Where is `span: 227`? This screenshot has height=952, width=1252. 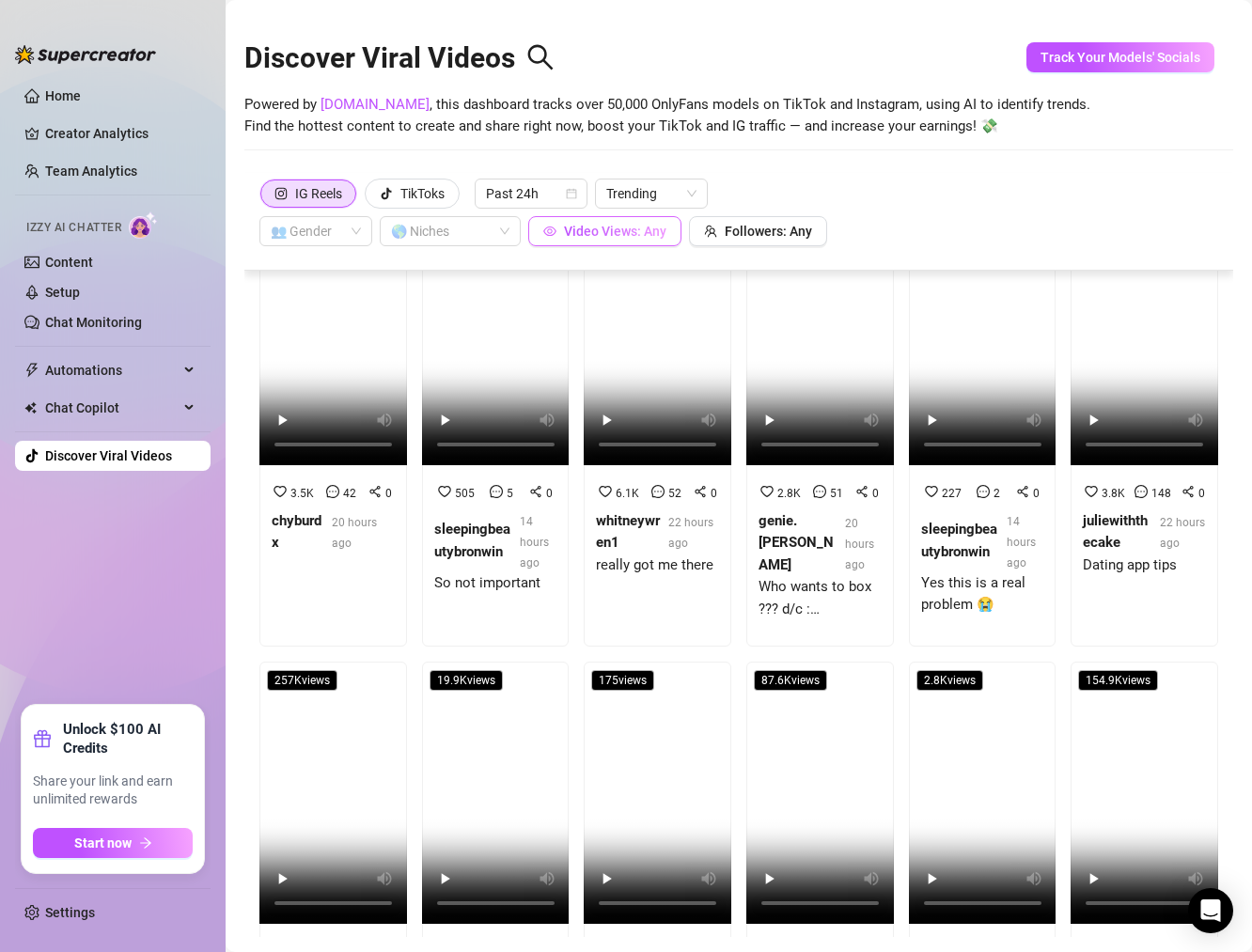 span: 227 is located at coordinates (951, 493).